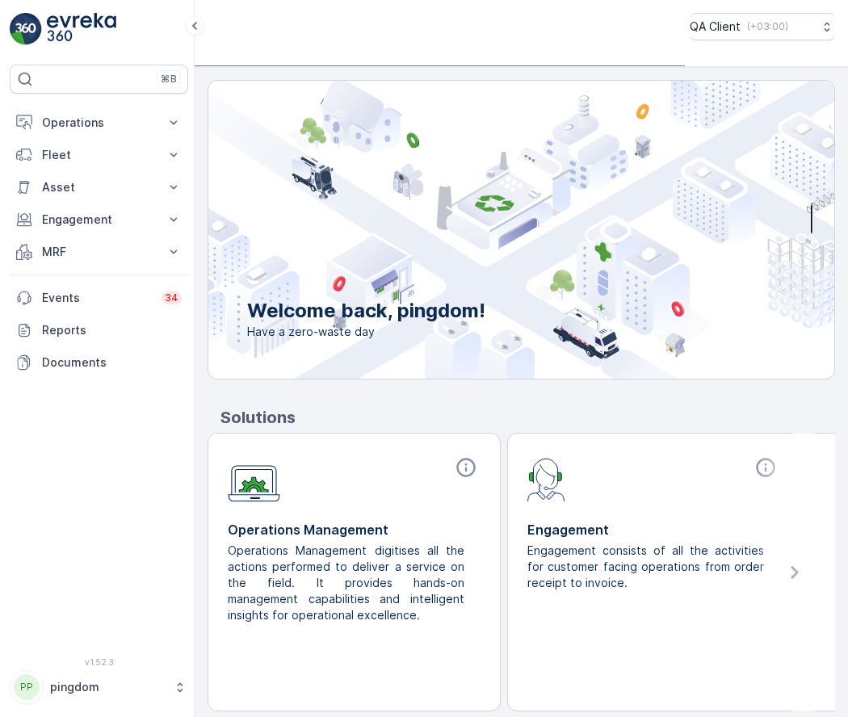 This screenshot has height=717, width=848. I want to click on button: Engagement, so click(98, 220).